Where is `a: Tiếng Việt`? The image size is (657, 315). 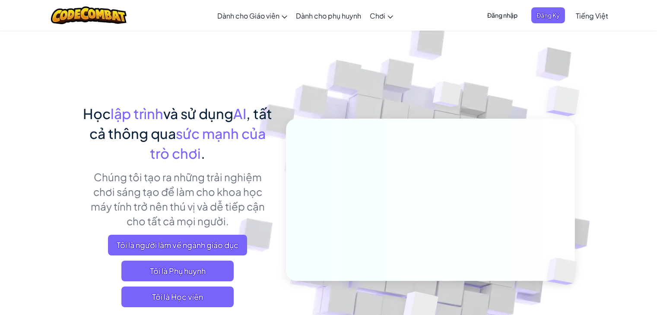 a: Tiếng Việt is located at coordinates (592, 16).